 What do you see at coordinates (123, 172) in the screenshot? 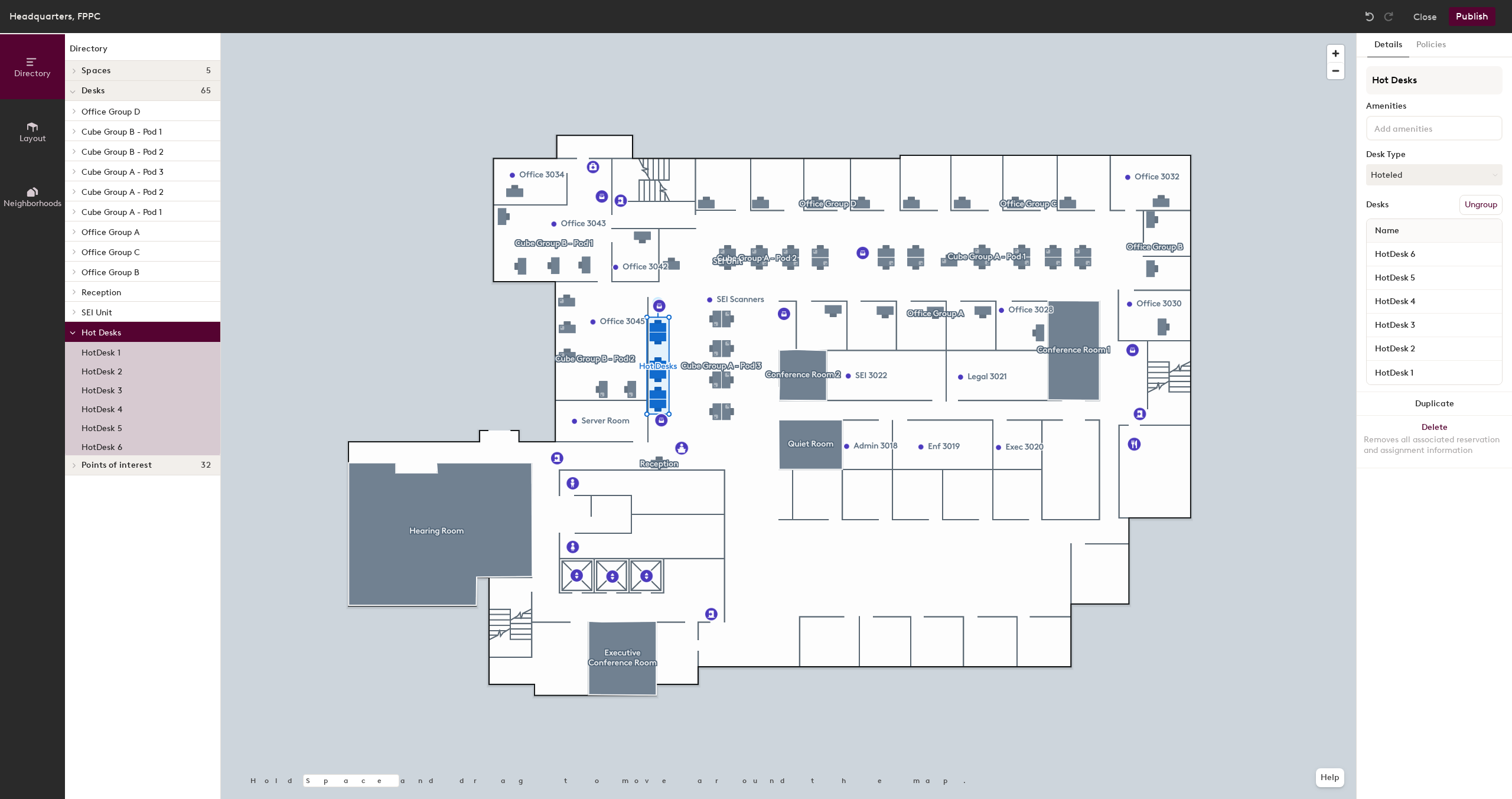
I see `span: Cube Group A - Pod 3` at bounding box center [123, 172].